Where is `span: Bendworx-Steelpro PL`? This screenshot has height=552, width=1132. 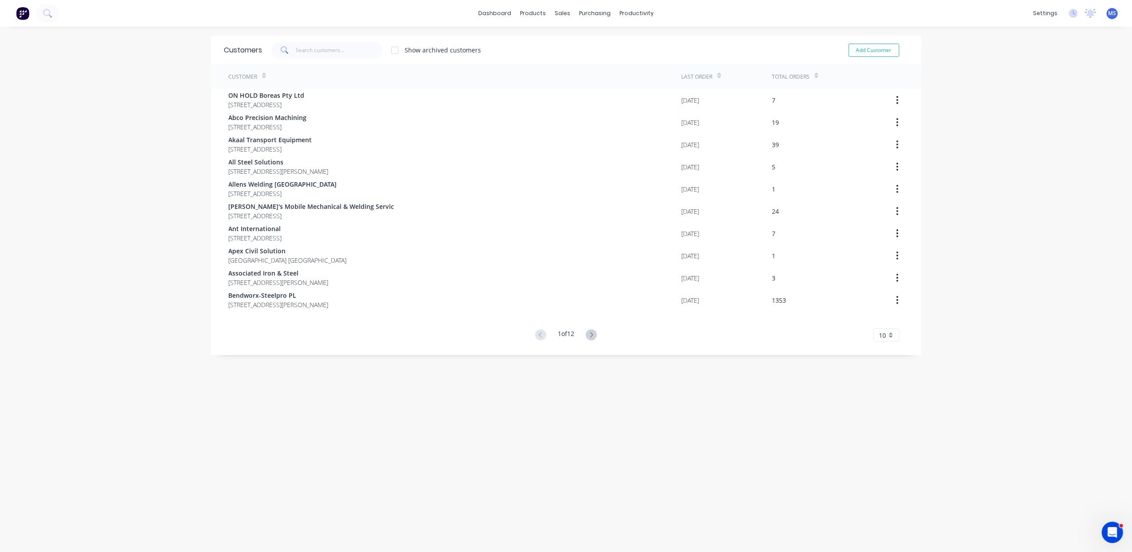
span: Bendworx-Steelpro PL is located at coordinates (278, 295).